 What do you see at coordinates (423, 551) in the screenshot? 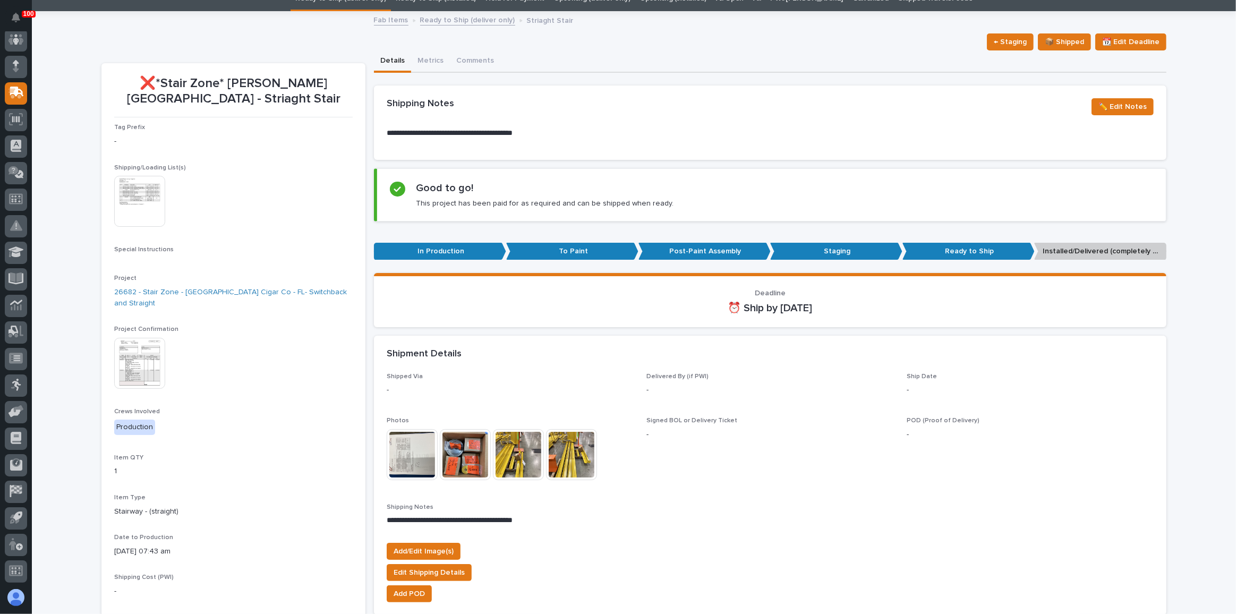
I see `button: Add/Edit Image(s)` at bounding box center [423, 551].